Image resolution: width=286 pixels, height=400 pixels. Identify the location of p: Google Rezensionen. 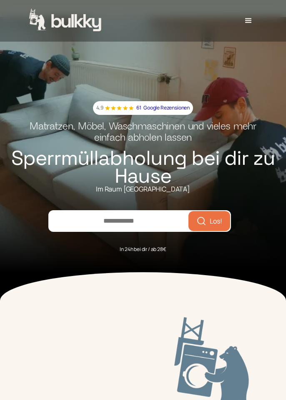
(166, 108).